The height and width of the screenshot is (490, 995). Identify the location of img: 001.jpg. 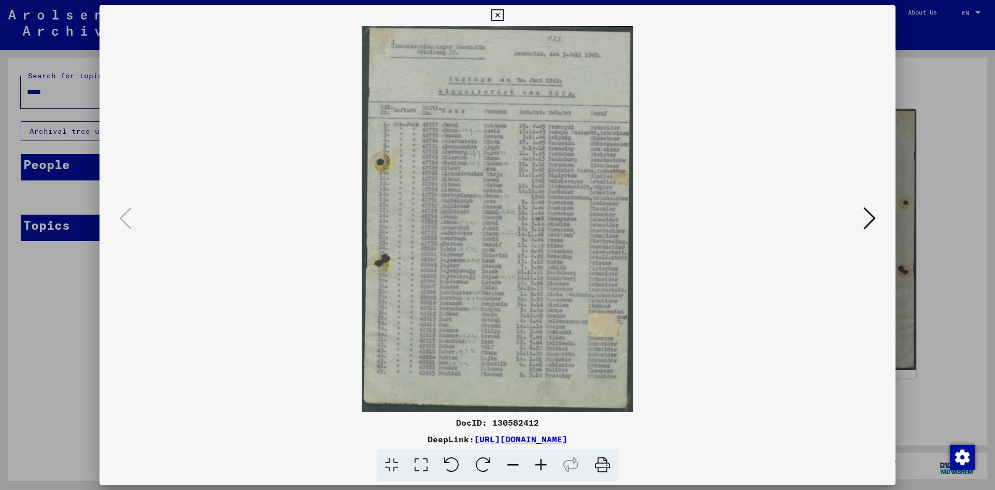
(498, 219).